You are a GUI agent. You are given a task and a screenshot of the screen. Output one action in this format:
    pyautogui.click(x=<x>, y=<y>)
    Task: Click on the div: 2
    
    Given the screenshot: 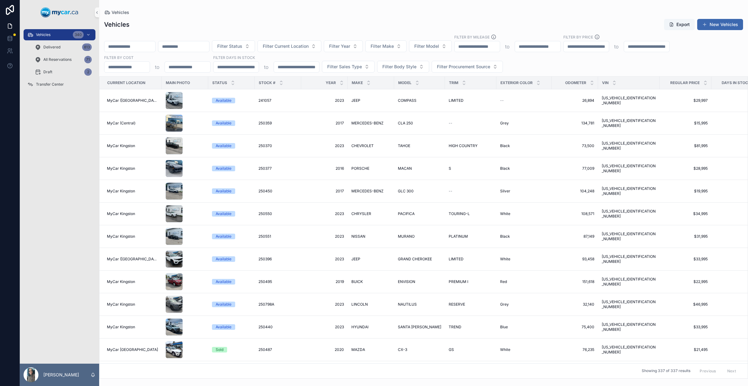 What is the action you would take?
    pyautogui.click(x=88, y=72)
    